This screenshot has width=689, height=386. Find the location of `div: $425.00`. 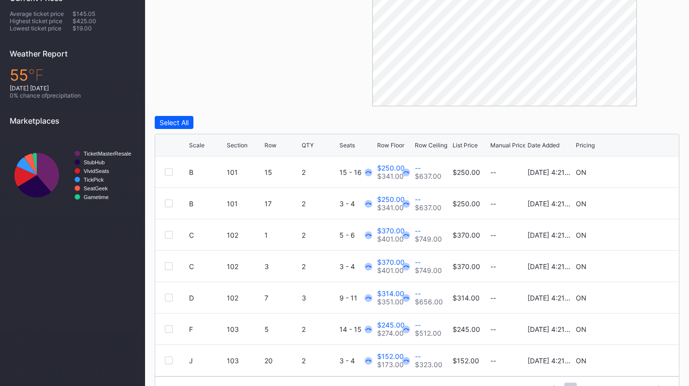

div: $425.00 is located at coordinates (104, 21).